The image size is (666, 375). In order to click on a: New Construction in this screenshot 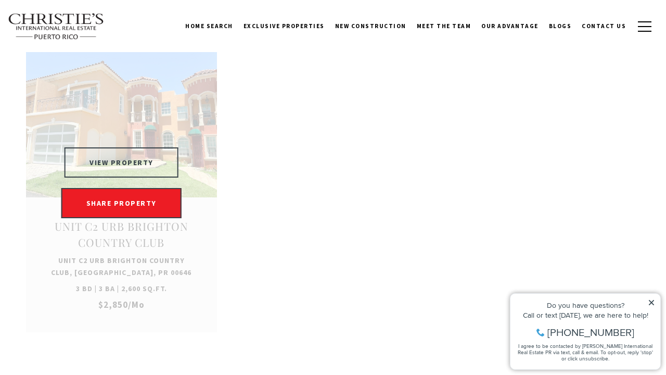, I will do `click(370, 26)`.